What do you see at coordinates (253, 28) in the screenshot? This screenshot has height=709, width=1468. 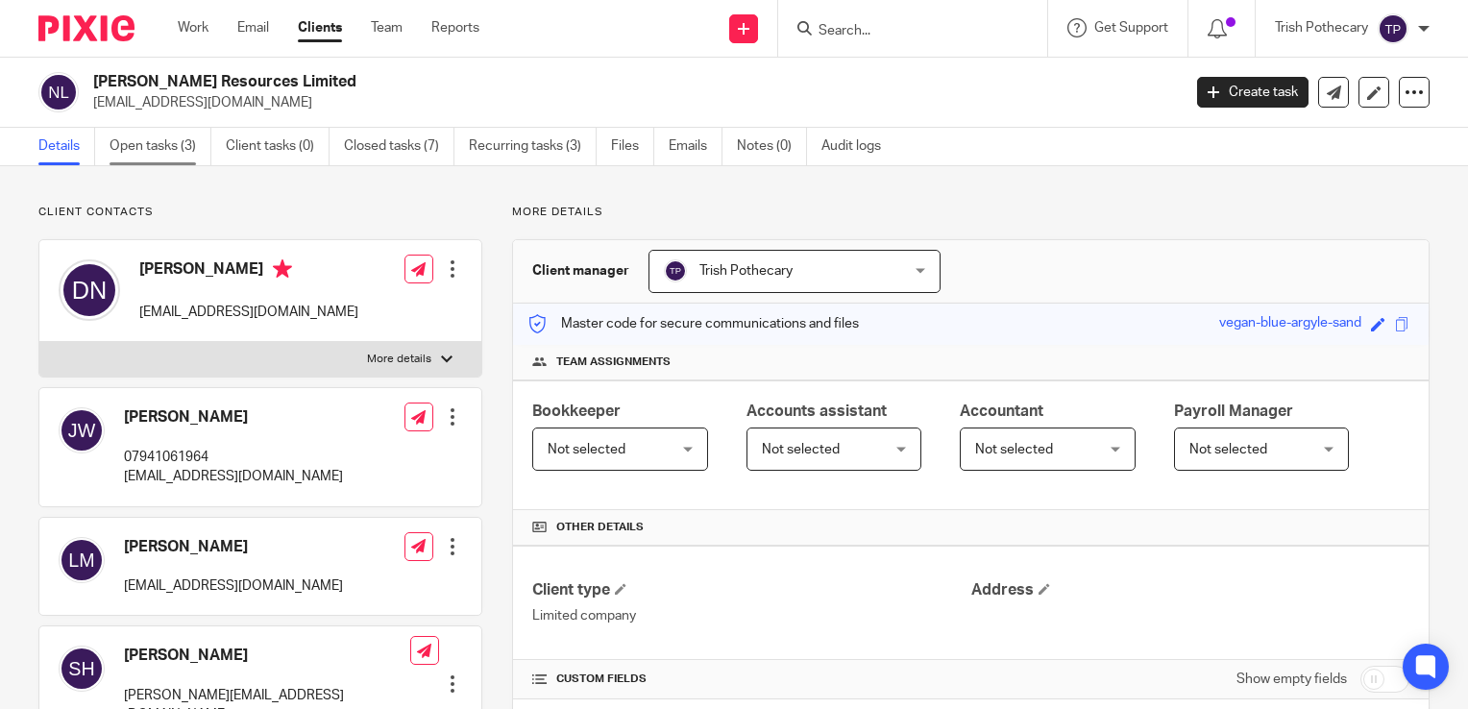 I see `a: Email` at bounding box center [253, 28].